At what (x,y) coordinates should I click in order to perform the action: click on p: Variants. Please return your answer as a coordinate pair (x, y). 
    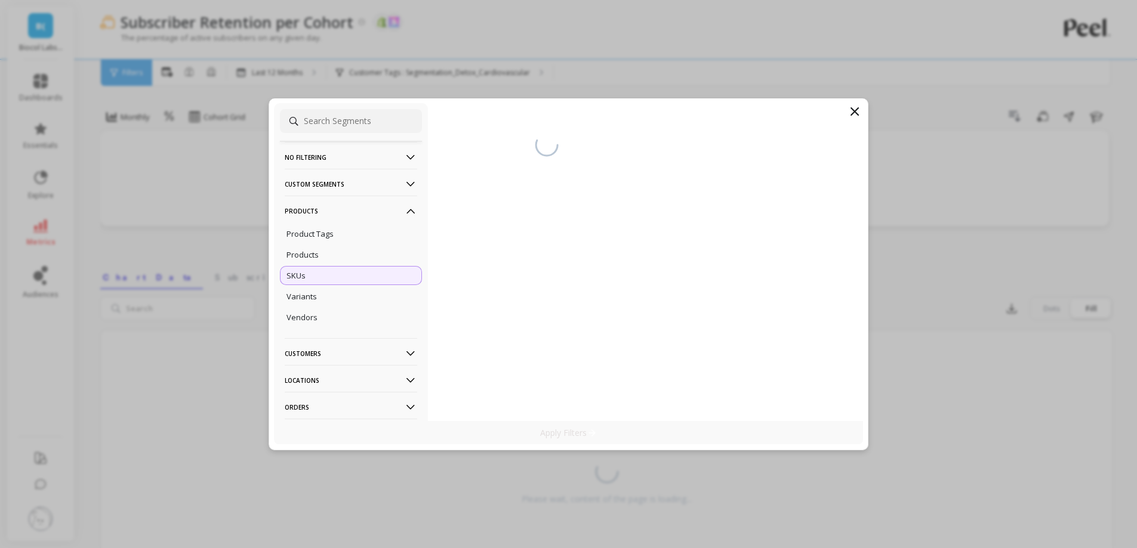
    Looking at the image, I should click on (301, 297).